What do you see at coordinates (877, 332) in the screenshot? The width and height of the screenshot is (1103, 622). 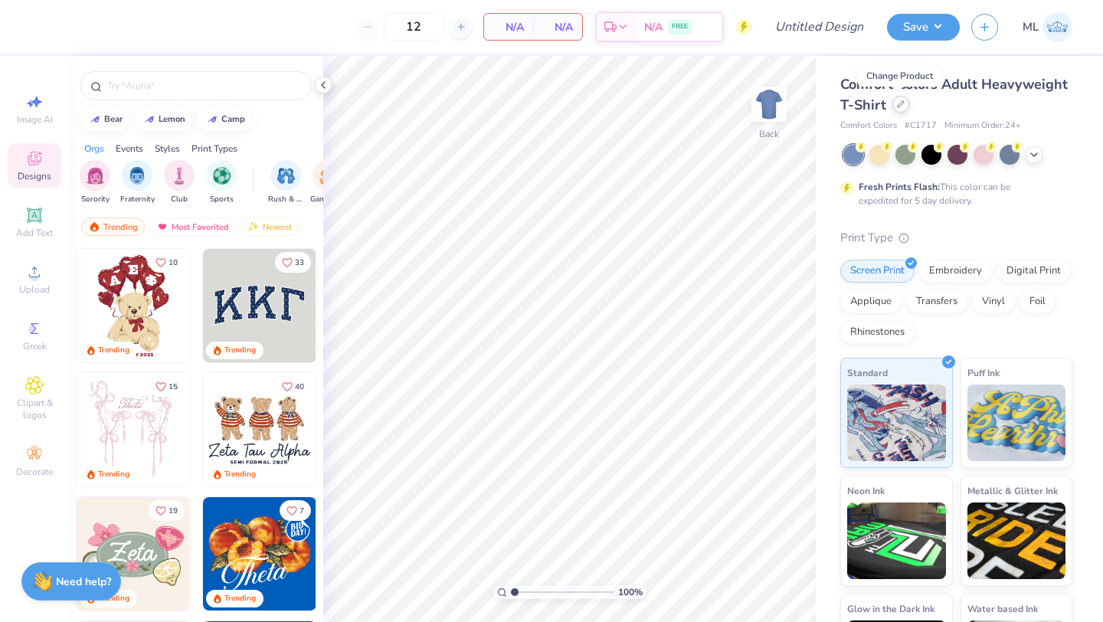 I see `div: Rhinestones` at bounding box center [877, 332].